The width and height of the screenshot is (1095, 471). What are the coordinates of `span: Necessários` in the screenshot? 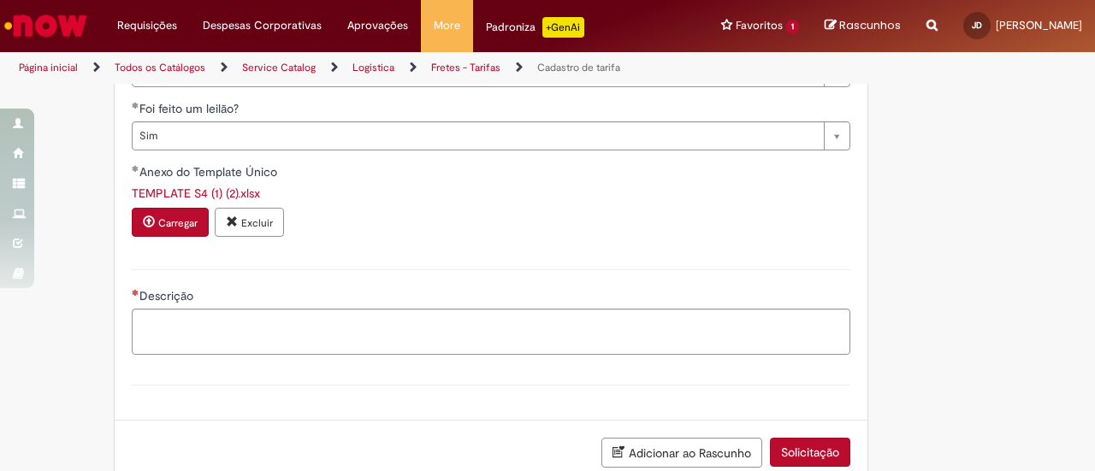 It's located at (135, 293).